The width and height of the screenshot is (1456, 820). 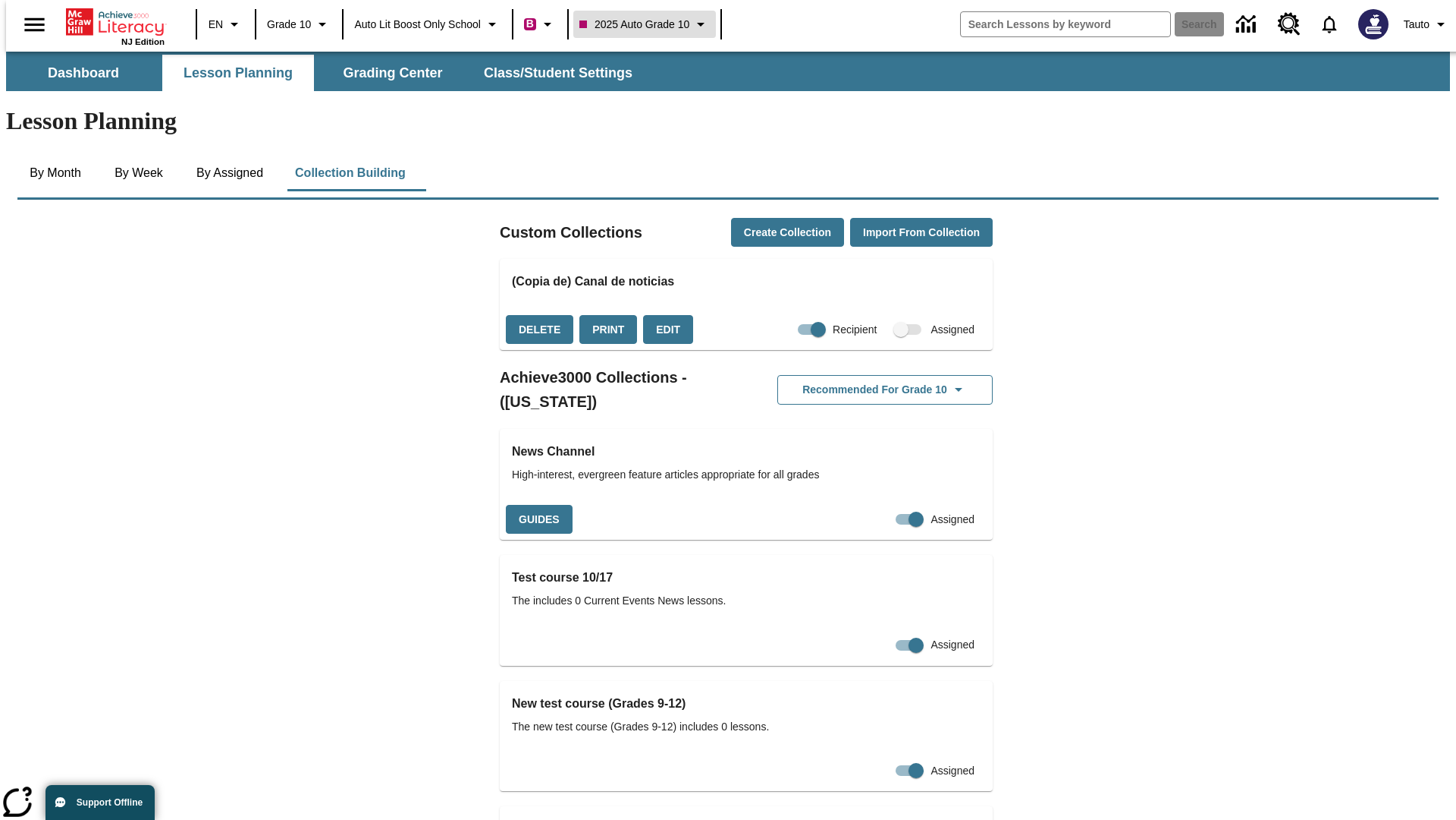 What do you see at coordinates (1065, 24) in the screenshot?
I see `input: search field` at bounding box center [1065, 24].